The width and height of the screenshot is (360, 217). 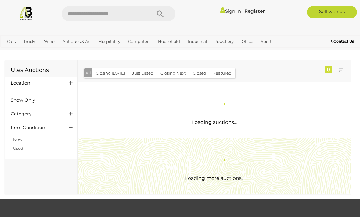 What do you see at coordinates (18, 140) in the screenshot?
I see `a: New` at bounding box center [18, 140].